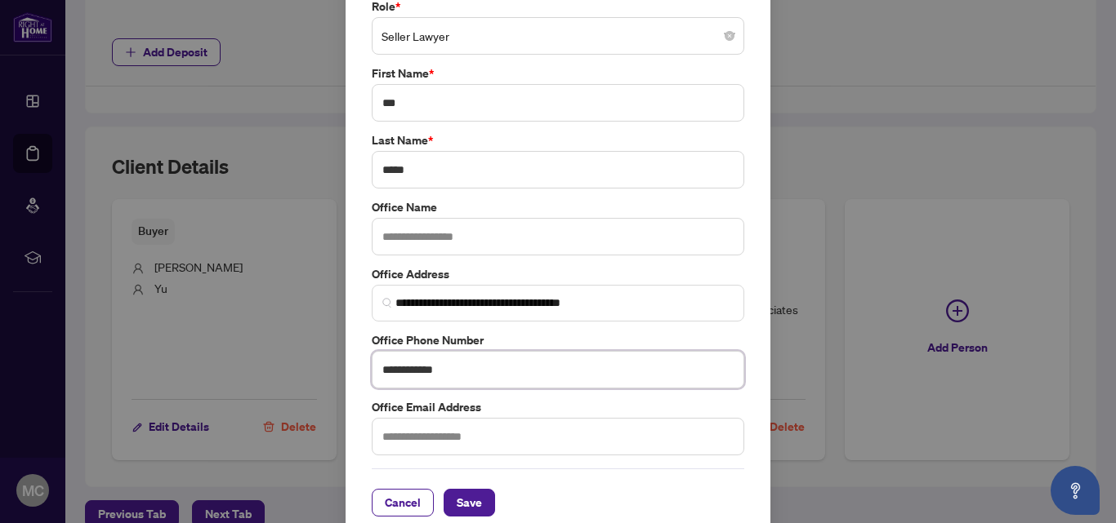 This screenshot has height=523, width=1116. I want to click on label: Office Address, so click(558, 274).